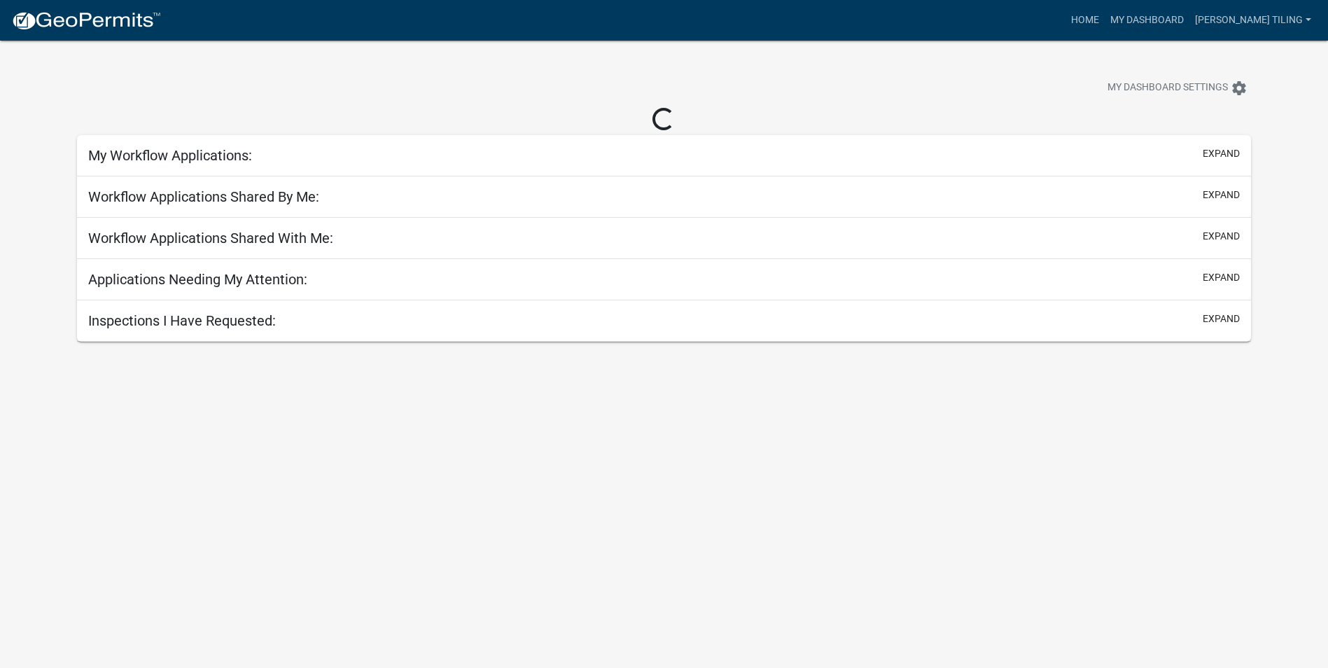 This screenshot has width=1328, height=668. Describe the element at coordinates (211, 238) in the screenshot. I see `h5: Workflow Applications Shared With Me:` at that location.